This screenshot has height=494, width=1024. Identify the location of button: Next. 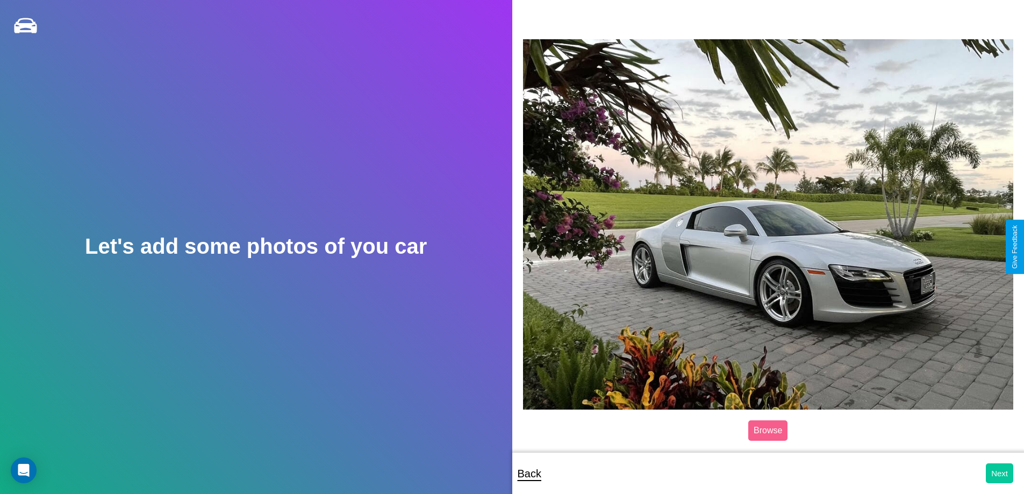
(1000, 473).